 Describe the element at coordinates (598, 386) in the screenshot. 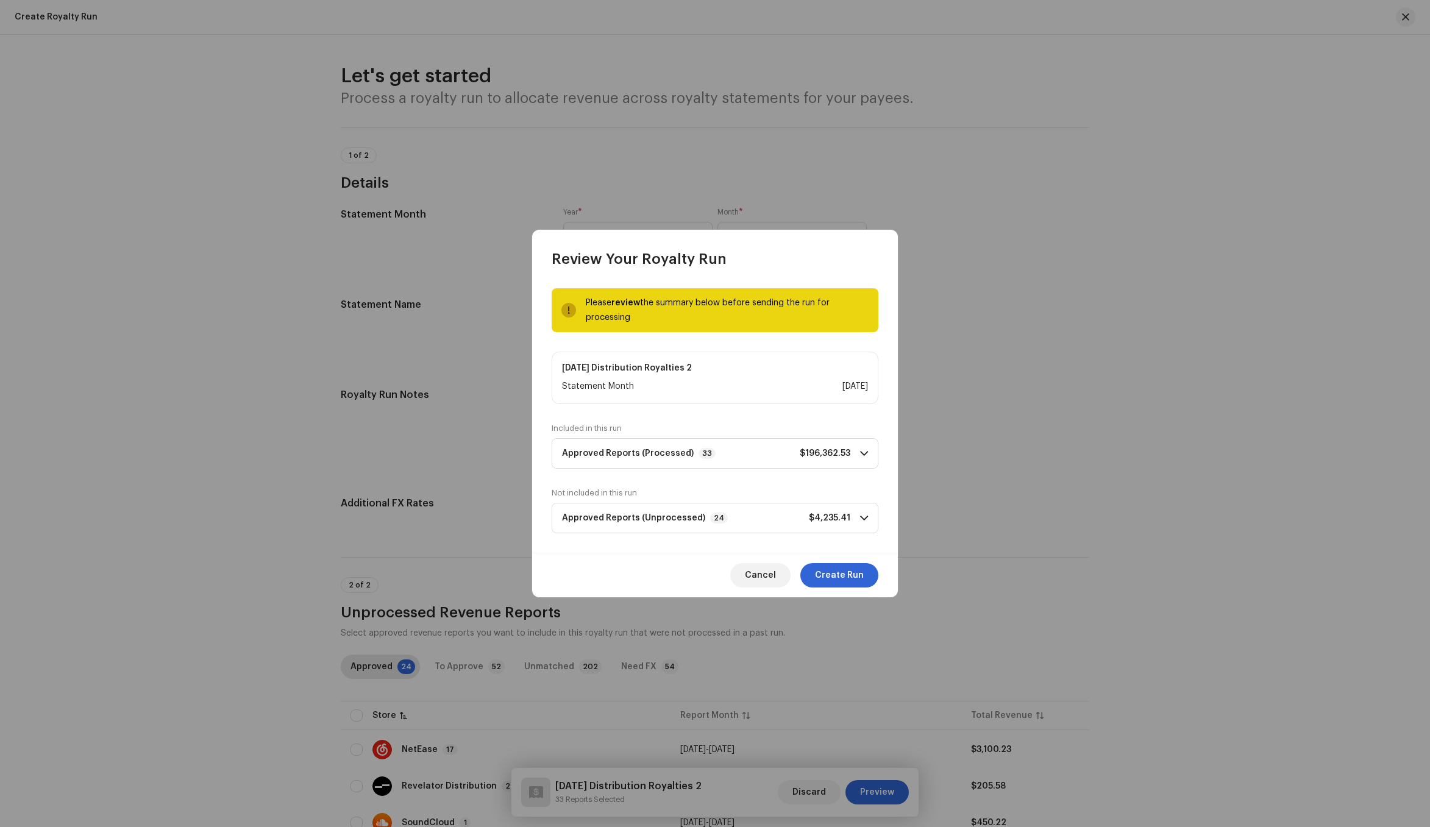

I see `div: Statement Month` at that location.